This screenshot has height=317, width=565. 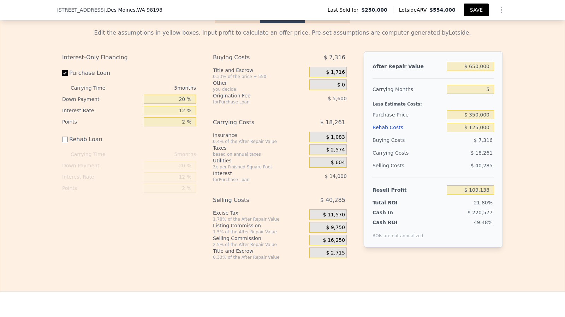 What do you see at coordinates (260, 89) in the screenshot?
I see `div: you decide!` at bounding box center [260, 89].